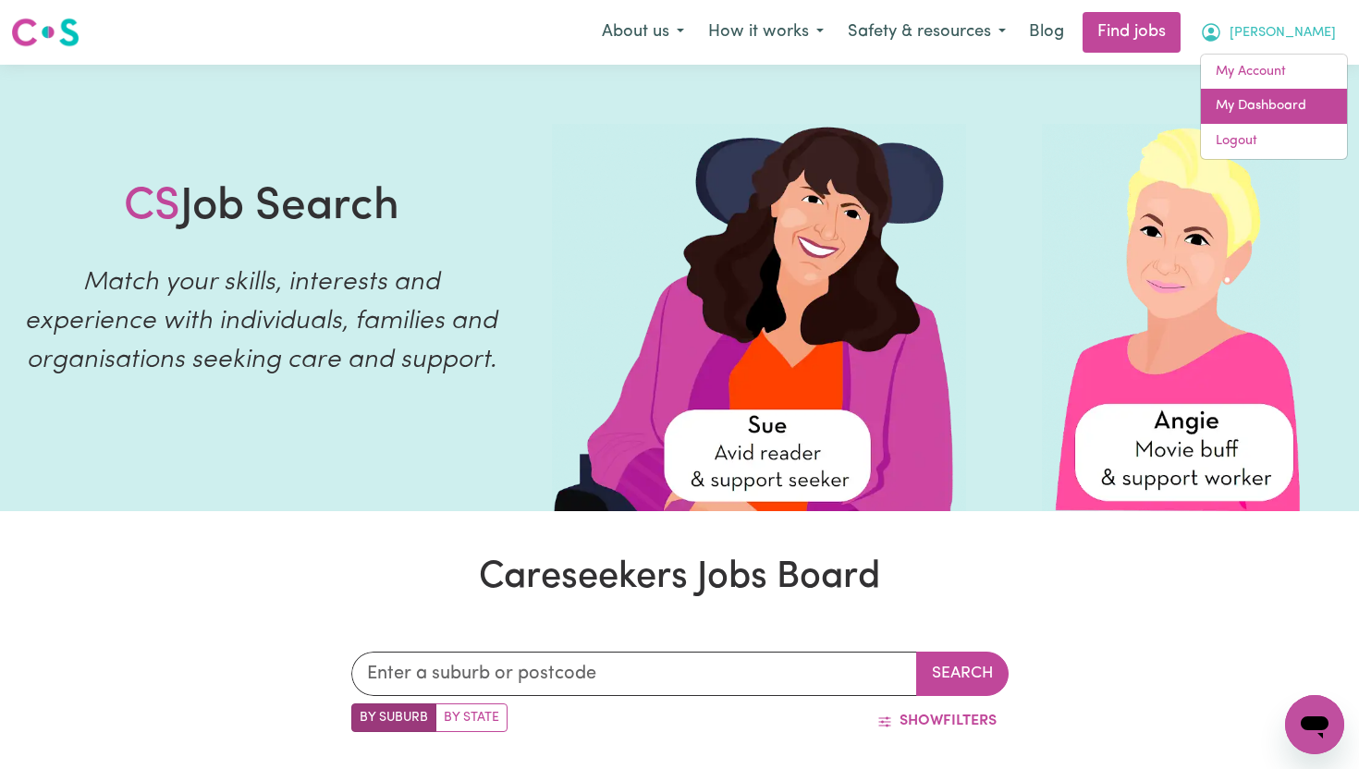  I want to click on button: Safety & resources, so click(926, 32).